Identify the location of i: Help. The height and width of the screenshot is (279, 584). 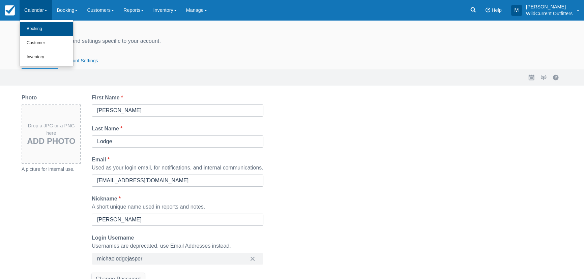
(488, 10).